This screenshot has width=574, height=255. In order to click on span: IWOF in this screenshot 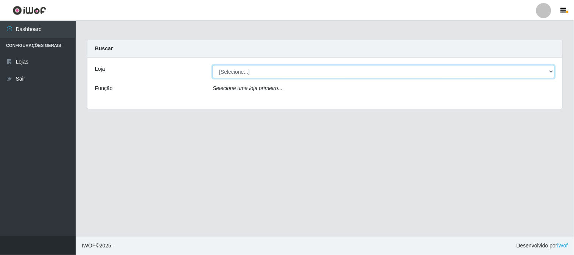, I will do `click(89, 246)`.